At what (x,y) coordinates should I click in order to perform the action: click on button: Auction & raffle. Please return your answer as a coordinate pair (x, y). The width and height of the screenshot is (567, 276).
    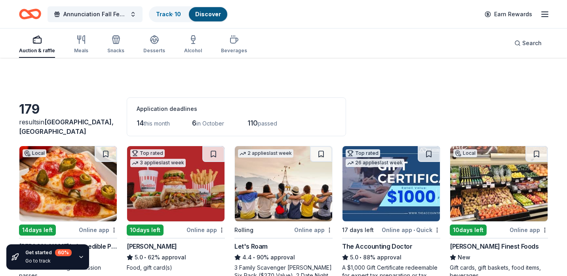
    Looking at the image, I should click on (37, 45).